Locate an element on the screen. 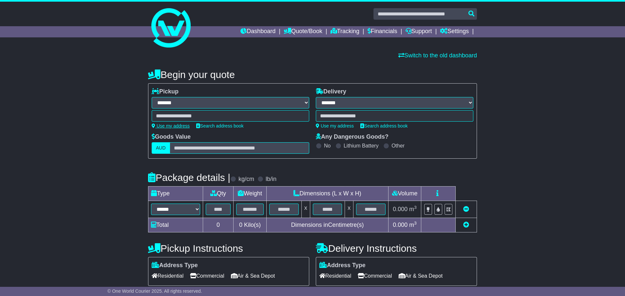 The width and height of the screenshot is (625, 296). label: Pickup is located at coordinates (165, 92).